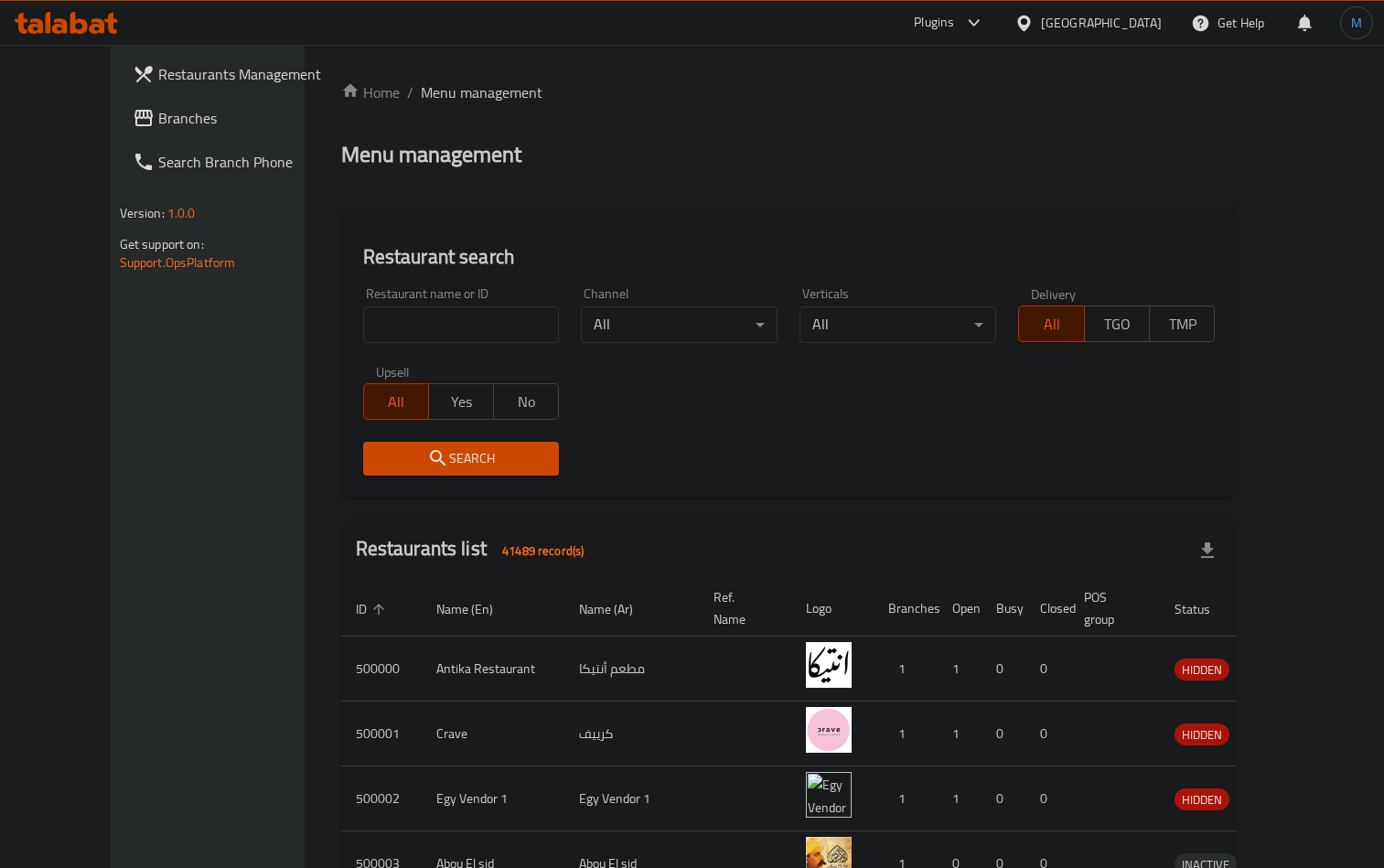  What do you see at coordinates (1183, 324) in the screenshot?
I see `span: TMP` at bounding box center [1183, 324].